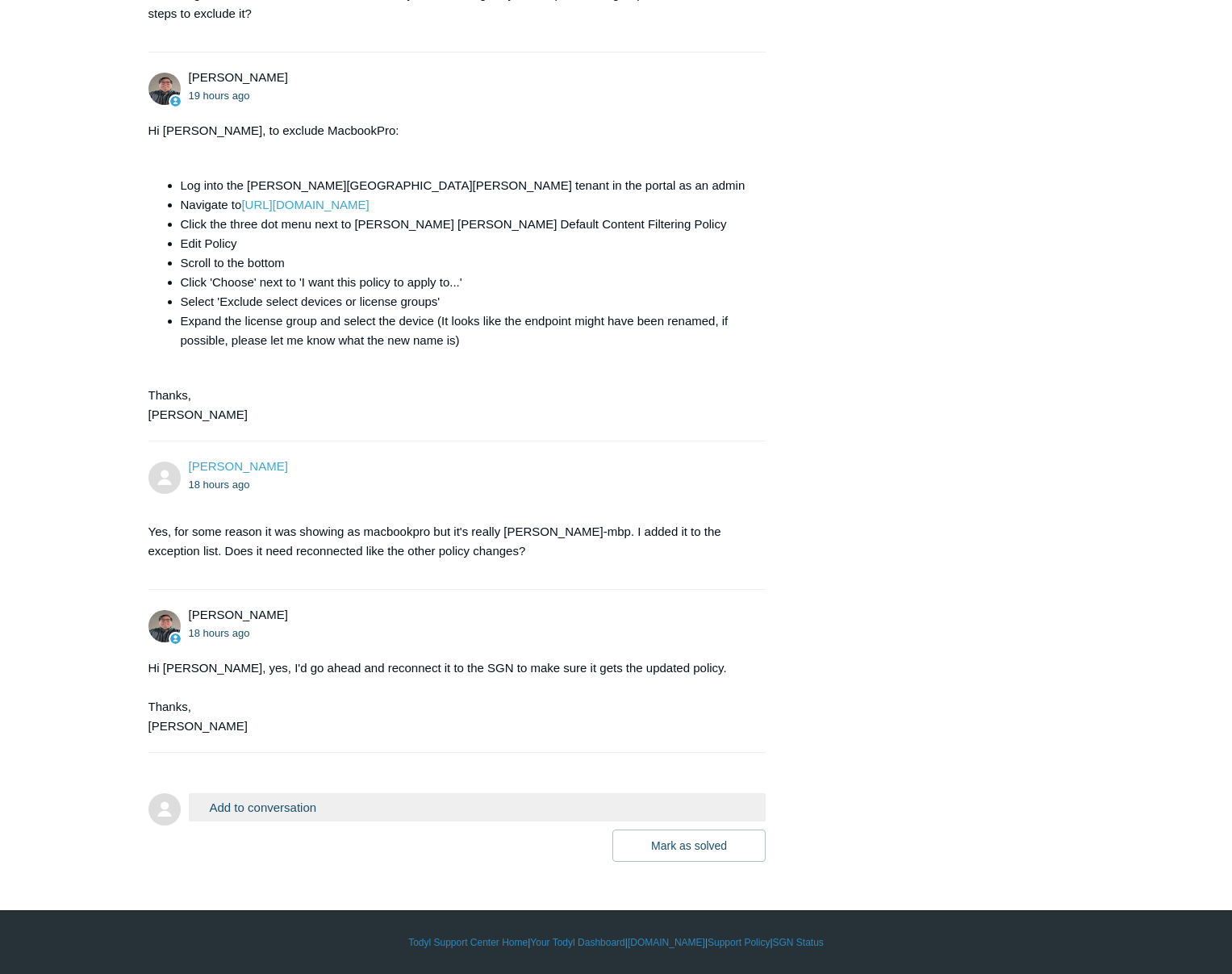 The width and height of the screenshot is (1232, 974). What do you see at coordinates (465, 283) in the screenshot?
I see `li: Click 'Choose' next to 'I want this policy to apply to...'` at bounding box center [465, 283].